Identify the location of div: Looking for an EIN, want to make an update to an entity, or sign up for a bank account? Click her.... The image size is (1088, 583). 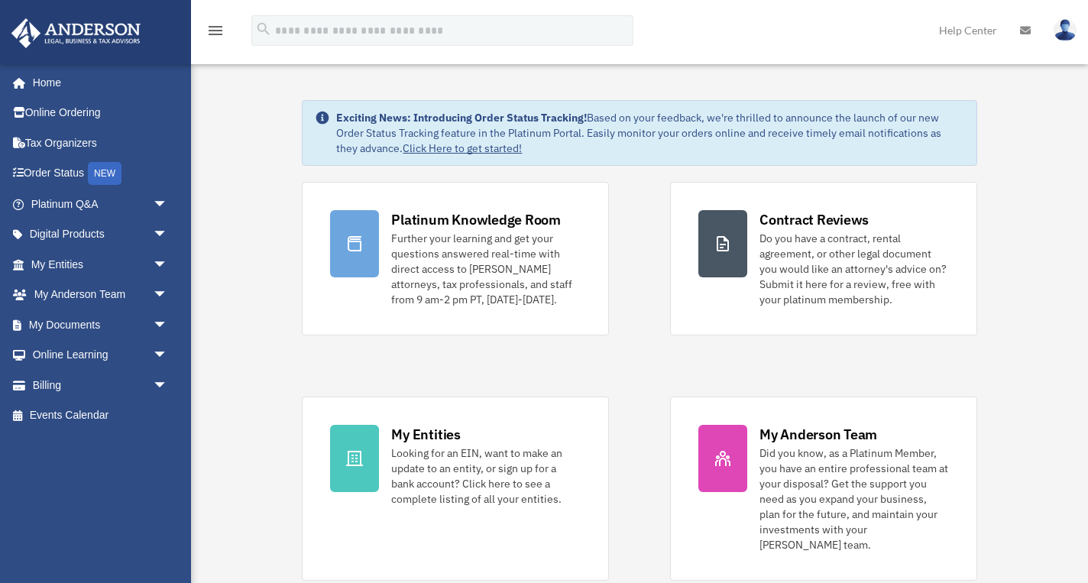
(486, 476).